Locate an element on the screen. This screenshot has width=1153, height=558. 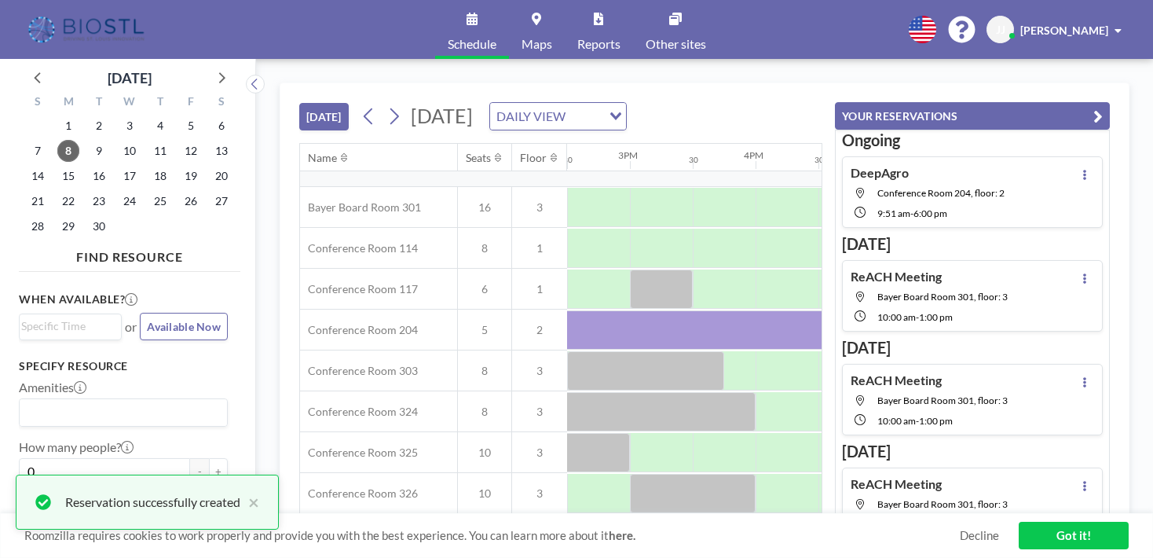
span: Sunday, September 21, 2025 is located at coordinates (38, 201).